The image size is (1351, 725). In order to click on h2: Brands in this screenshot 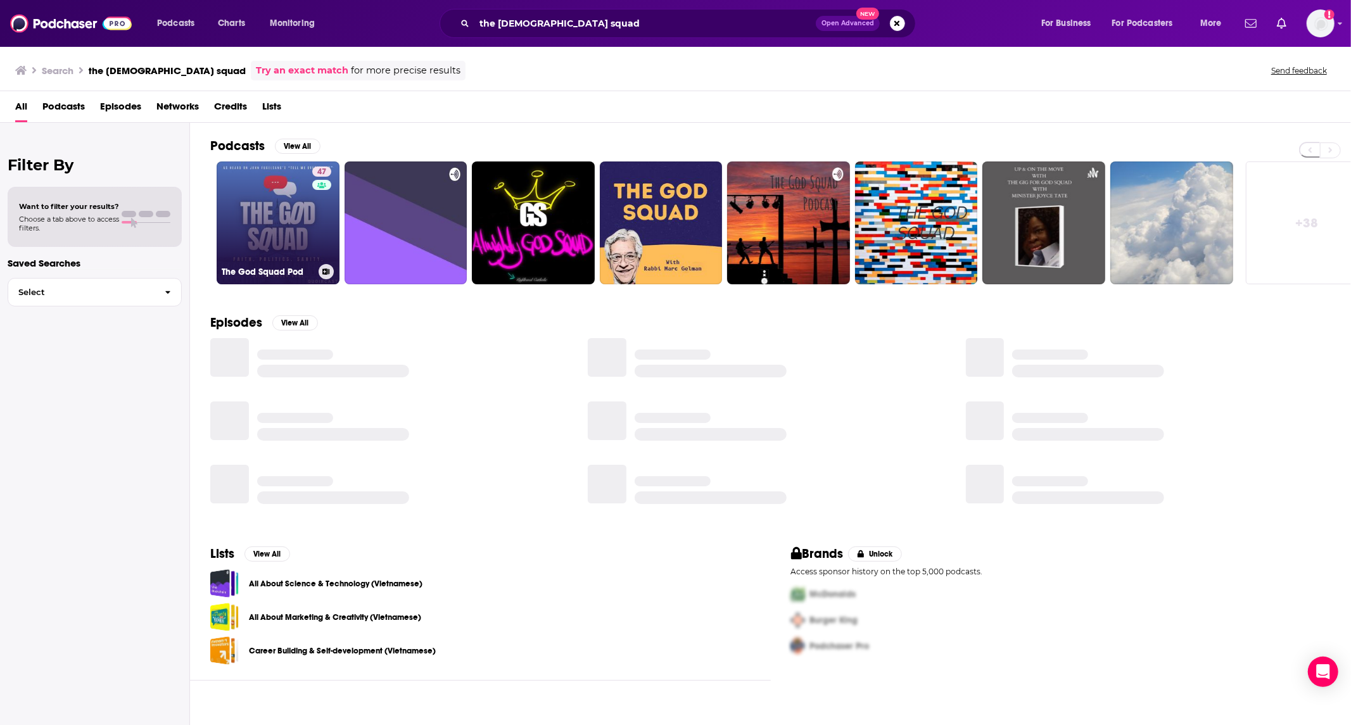, I will do `click(817, 553)`.